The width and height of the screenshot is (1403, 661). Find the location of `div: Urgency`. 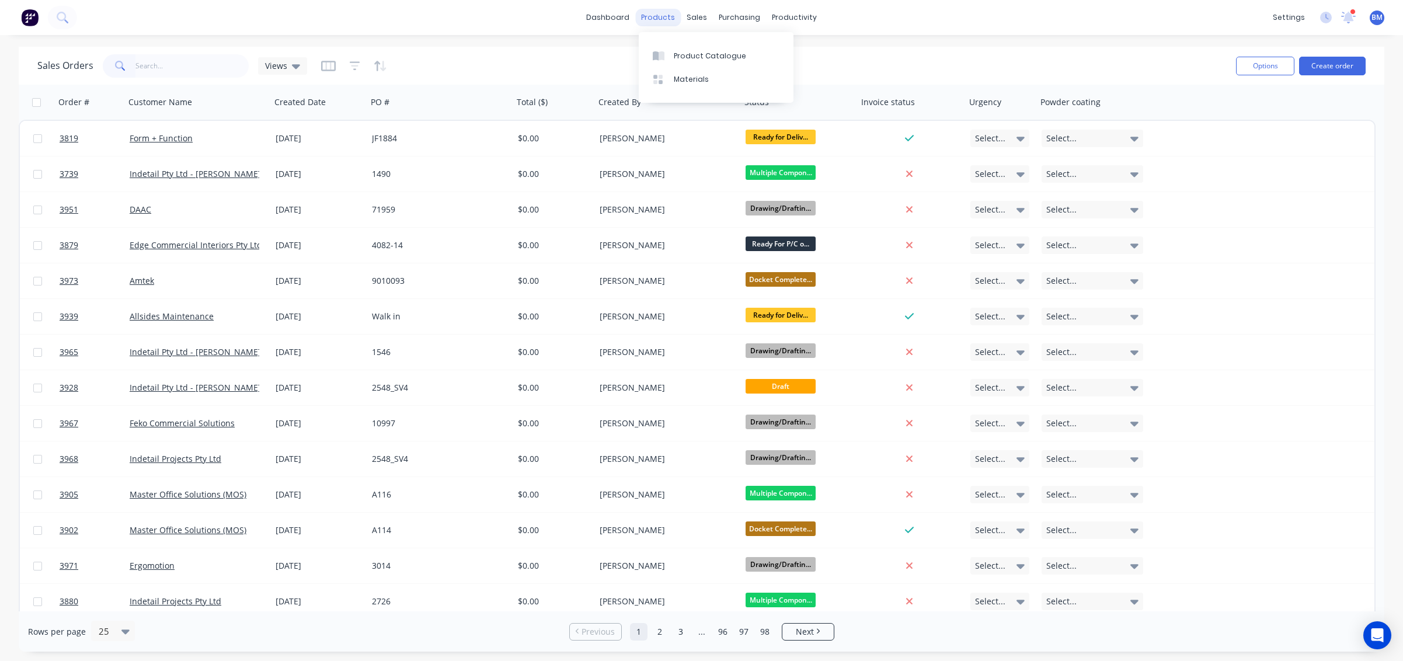

div: Urgency is located at coordinates (985, 102).